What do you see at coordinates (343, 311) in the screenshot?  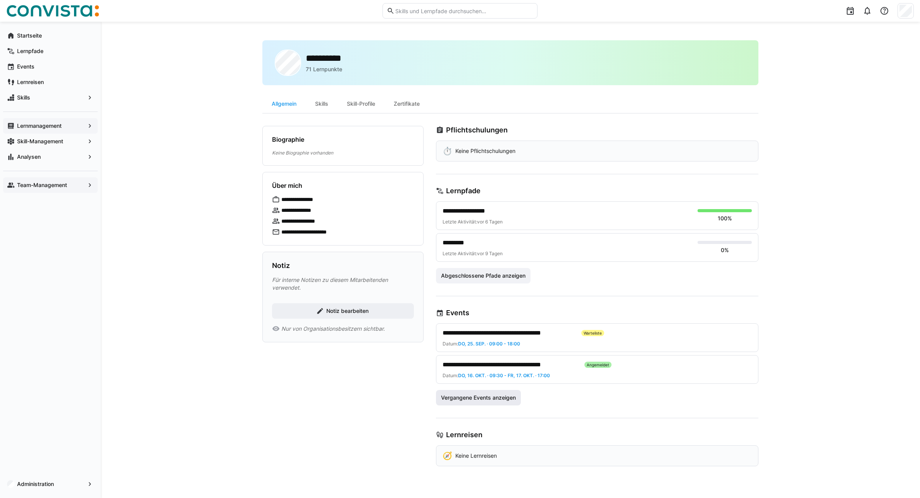 I see `button: Notiz bearbeiten` at bounding box center [343, 311].